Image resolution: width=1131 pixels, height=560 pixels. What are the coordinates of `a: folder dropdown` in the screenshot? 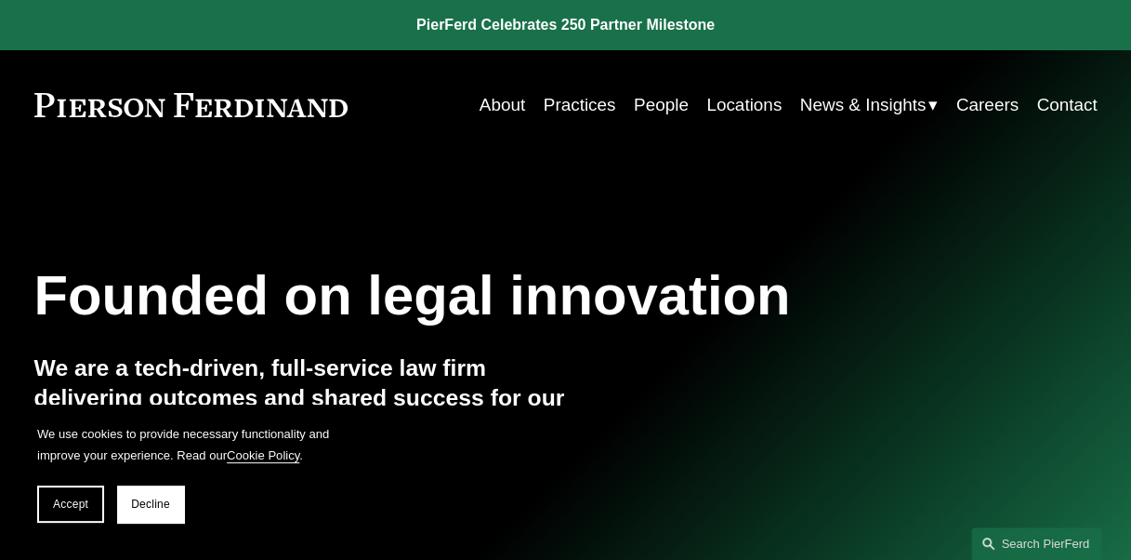 It's located at (869, 105).